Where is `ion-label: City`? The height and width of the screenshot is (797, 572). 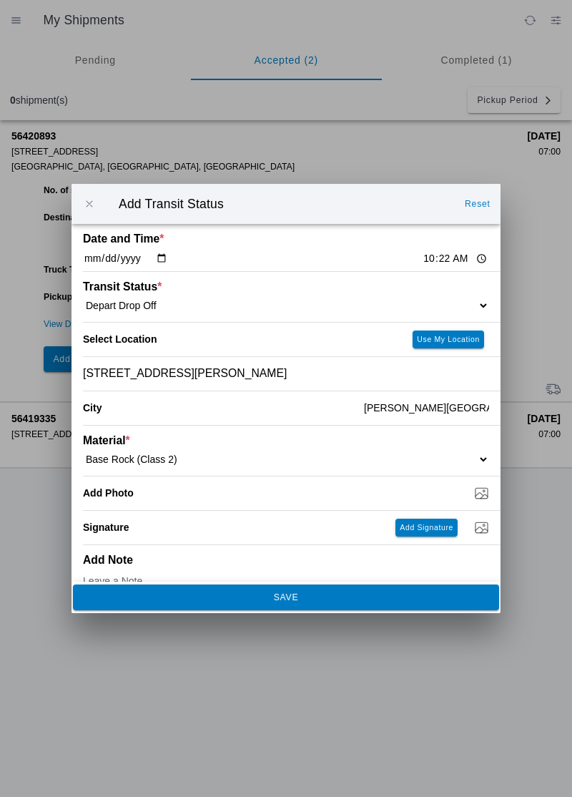
ion-label: City is located at coordinates (217, 408).